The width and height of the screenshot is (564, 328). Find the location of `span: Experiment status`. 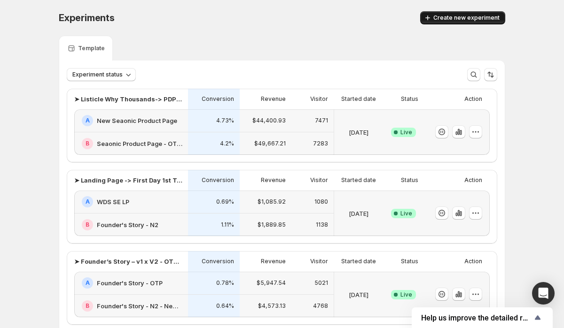

span: Experiment status is located at coordinates (97, 75).